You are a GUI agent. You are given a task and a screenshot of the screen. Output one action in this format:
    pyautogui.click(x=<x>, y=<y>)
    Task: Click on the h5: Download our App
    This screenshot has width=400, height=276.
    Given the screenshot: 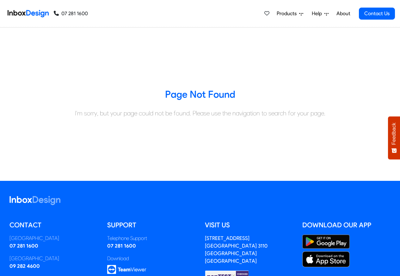 What is the action you would take?
    pyautogui.click(x=346, y=225)
    